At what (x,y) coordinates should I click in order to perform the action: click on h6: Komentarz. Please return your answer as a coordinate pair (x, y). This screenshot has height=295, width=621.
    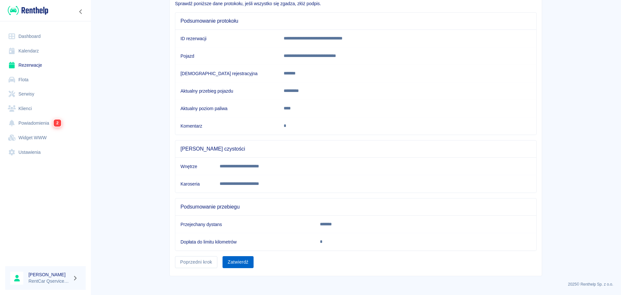
    Looking at the image, I should click on (227, 126).